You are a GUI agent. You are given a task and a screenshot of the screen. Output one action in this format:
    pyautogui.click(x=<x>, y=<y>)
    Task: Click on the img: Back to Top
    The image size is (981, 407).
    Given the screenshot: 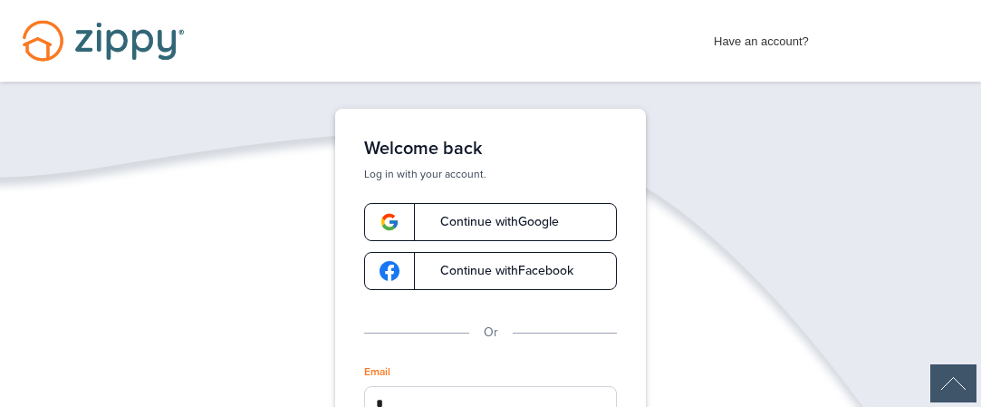 What is the action you would take?
    pyautogui.click(x=953, y=383)
    